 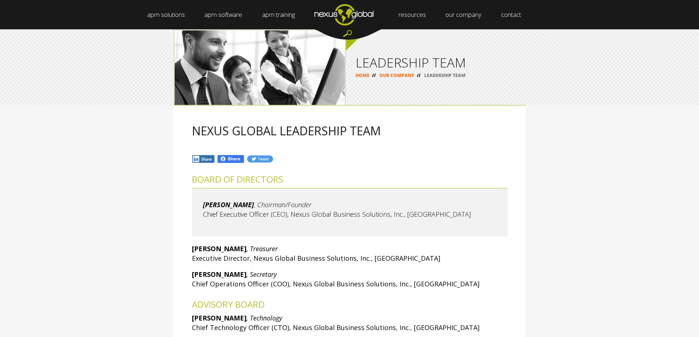 What do you see at coordinates (436, 62) in the screenshot?
I see `h1: LEADERSHIP TEAM` at bounding box center [436, 62].